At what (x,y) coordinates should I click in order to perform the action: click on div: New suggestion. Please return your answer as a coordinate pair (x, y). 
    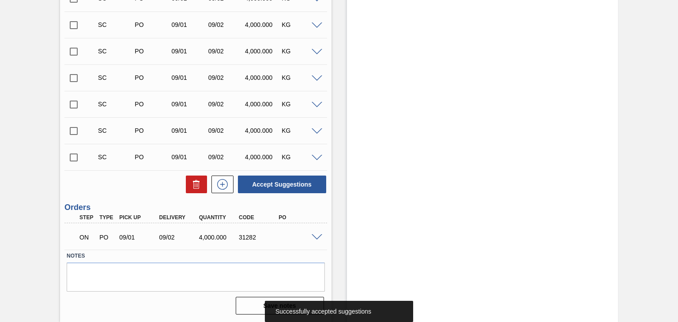
    Looking at the image, I should click on (220, 185).